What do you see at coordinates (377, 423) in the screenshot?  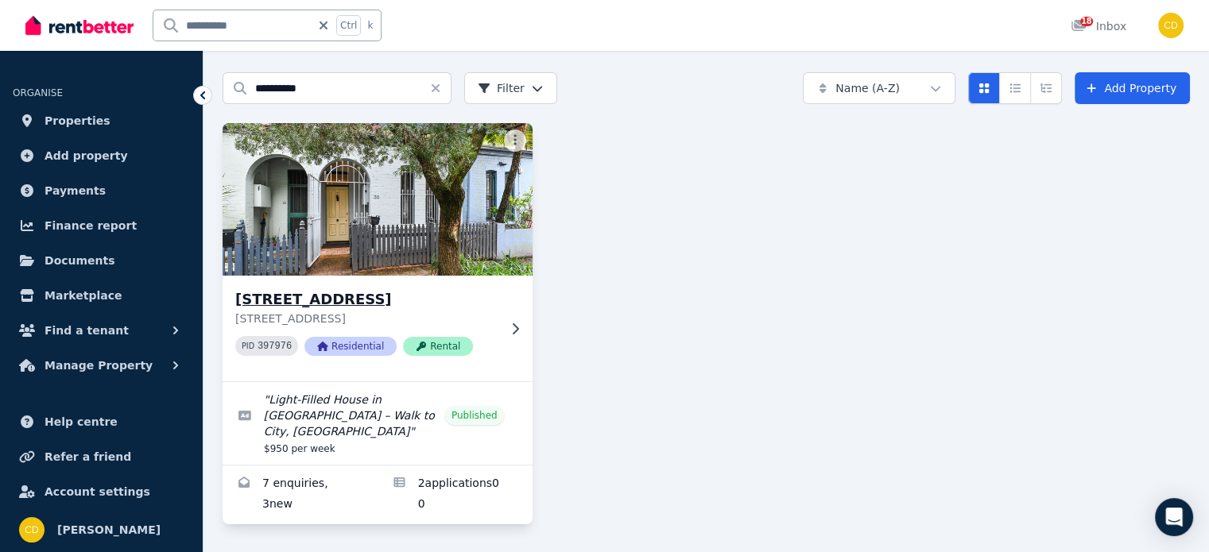 I see `a: Edit listing: Light-Filled House in Prime Camperdown – Walk to City, University & Parks` at bounding box center [377, 423].